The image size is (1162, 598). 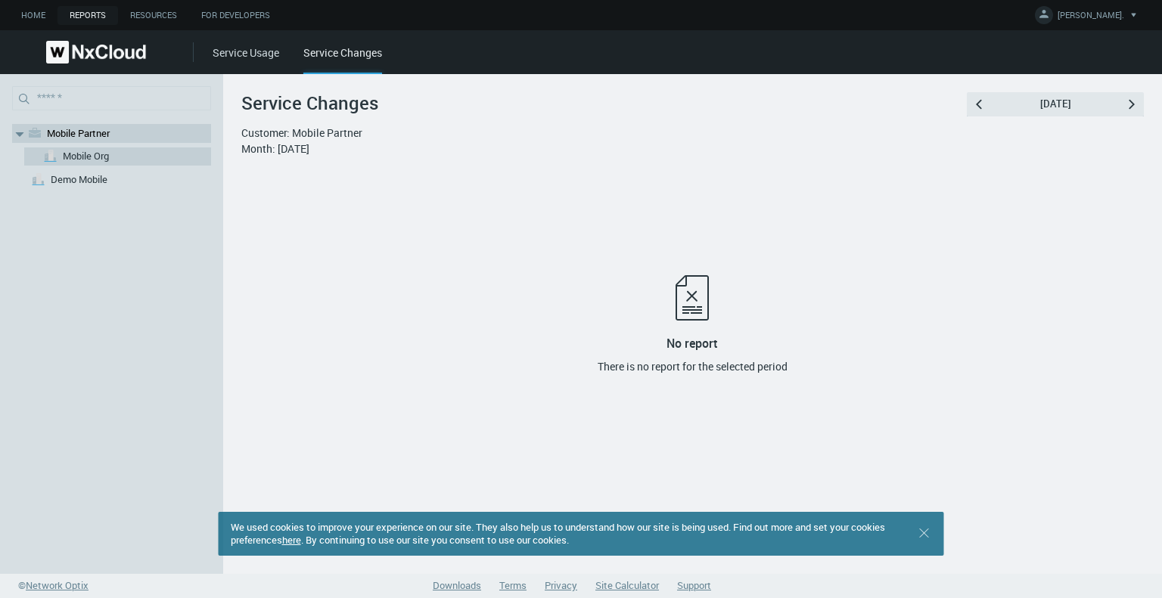 I want to click on a: For Developers, so click(x=235, y=15).